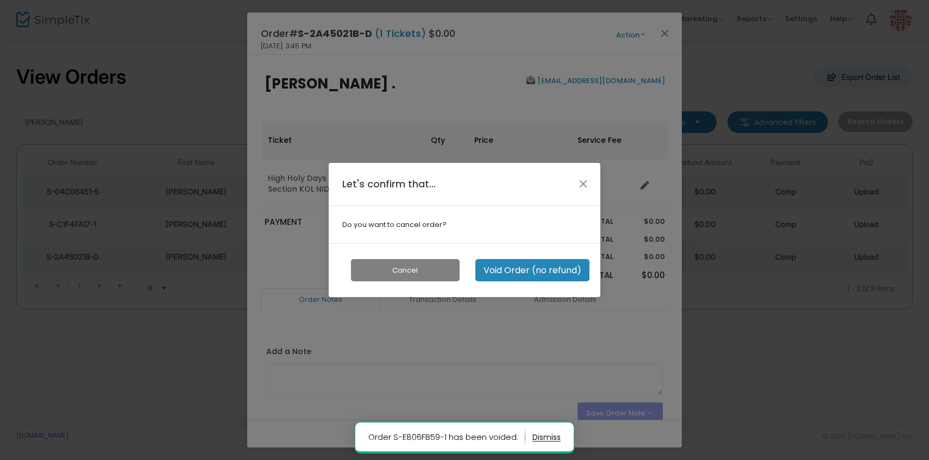 The width and height of the screenshot is (929, 460). What do you see at coordinates (532, 270) in the screenshot?
I see `button: Void Order (no refund)` at bounding box center [532, 270].